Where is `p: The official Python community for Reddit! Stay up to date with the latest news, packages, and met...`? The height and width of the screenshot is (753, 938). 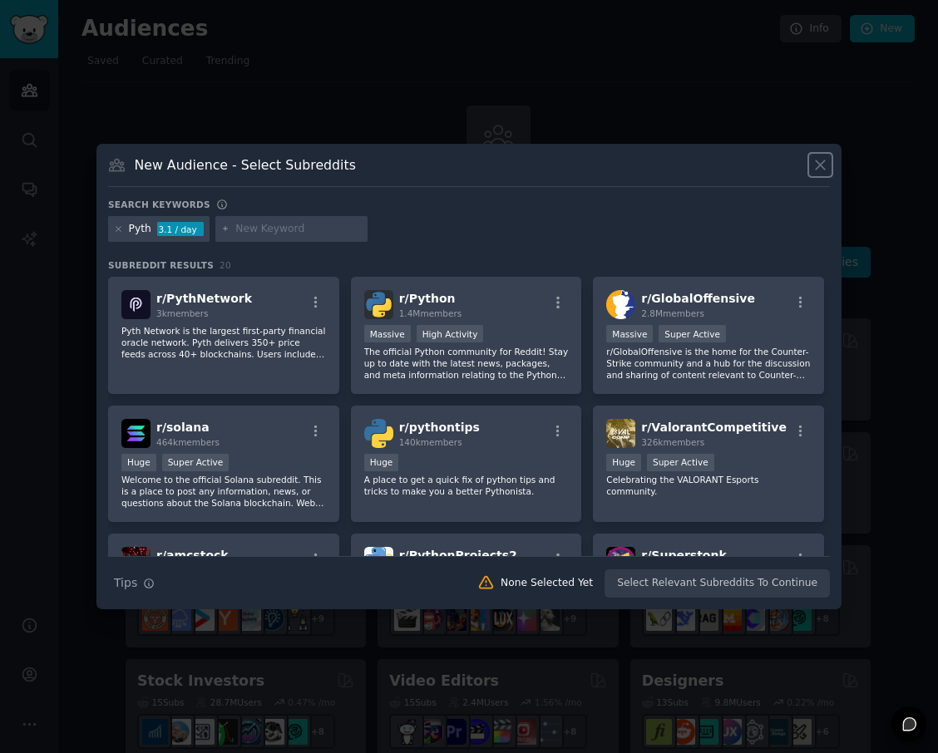
p: The official Python community for Reddit! Stay up to date with the latest news, packages, and met... is located at coordinates (466, 363).